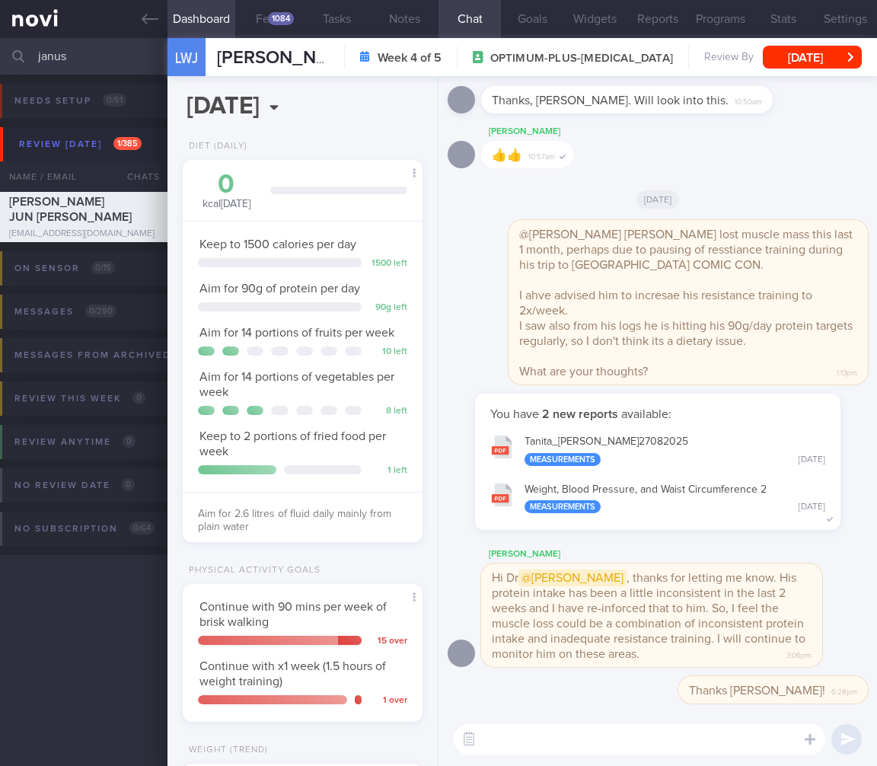  I want to click on span: 3:06pm, so click(798, 653).